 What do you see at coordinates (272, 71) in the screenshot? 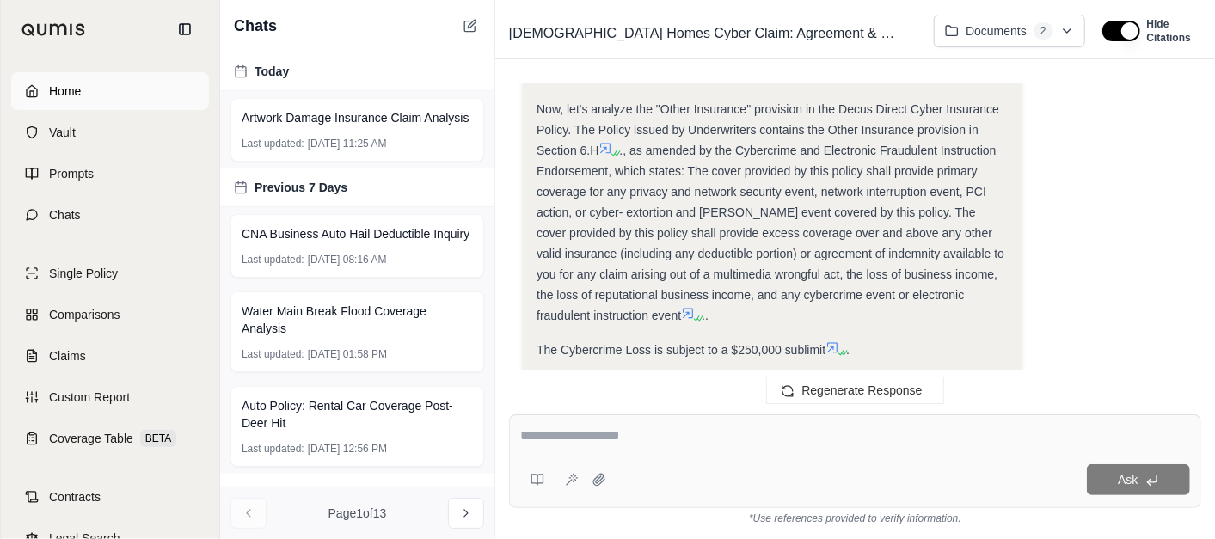
I see `span: Today` at bounding box center [272, 71].